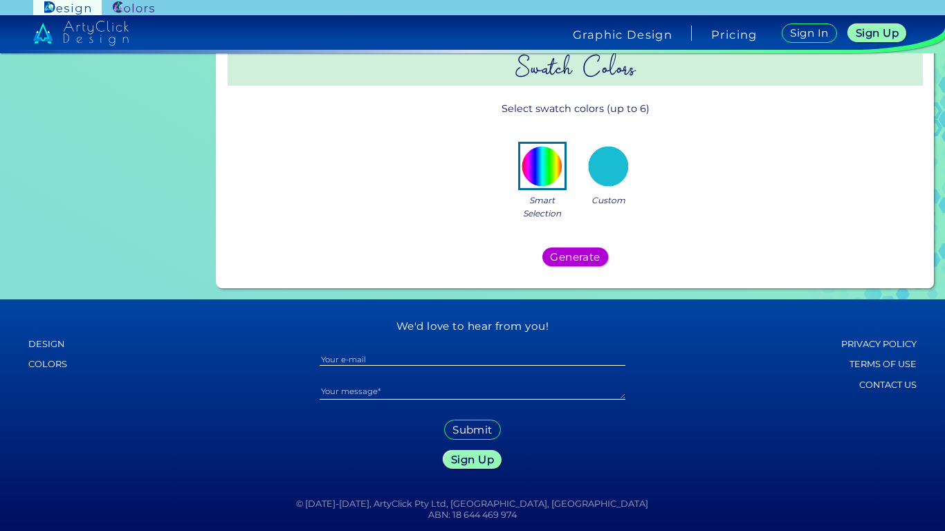 This screenshot has width=945, height=531. Describe the element at coordinates (809, 33) in the screenshot. I see `a: Sign In` at that location.